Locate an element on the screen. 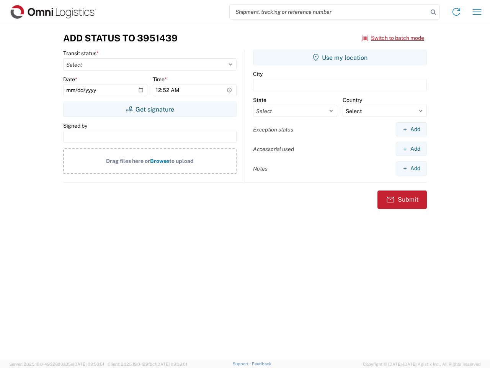 The width and height of the screenshot is (490, 368). span: Server: 2025.19.0-49328d0a35e is located at coordinates (57, 364).